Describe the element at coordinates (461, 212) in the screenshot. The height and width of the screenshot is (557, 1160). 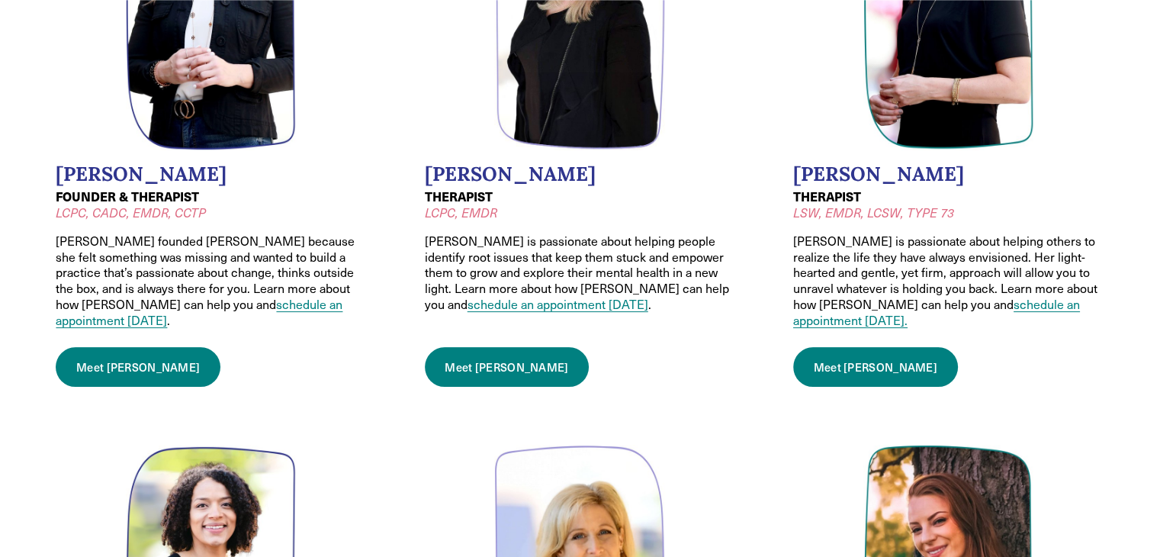
I see `em: LCPC, EMDR` at that location.